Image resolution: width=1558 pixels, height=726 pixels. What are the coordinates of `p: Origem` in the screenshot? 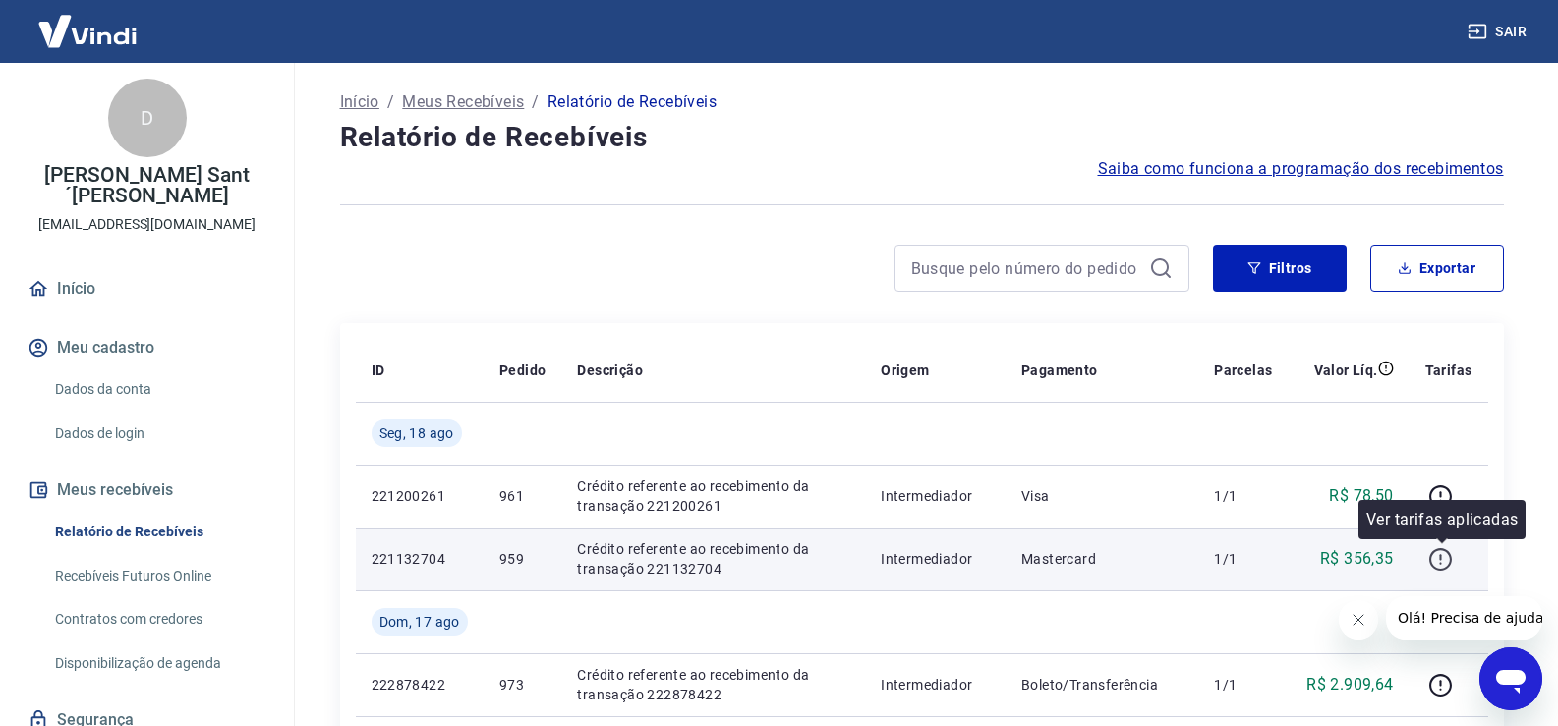 It's located at (904, 371).